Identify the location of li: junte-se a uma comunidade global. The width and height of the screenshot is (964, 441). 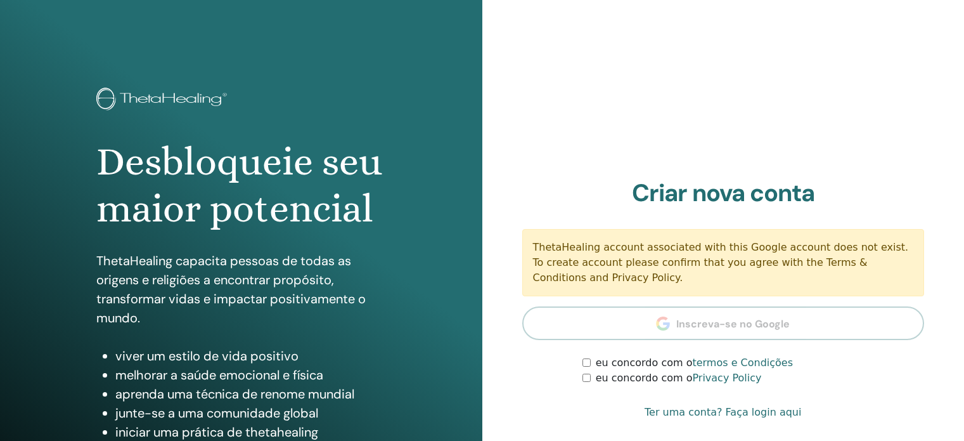
(250, 413).